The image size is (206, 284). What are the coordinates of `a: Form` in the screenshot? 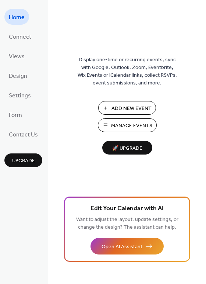 It's located at (15, 114).